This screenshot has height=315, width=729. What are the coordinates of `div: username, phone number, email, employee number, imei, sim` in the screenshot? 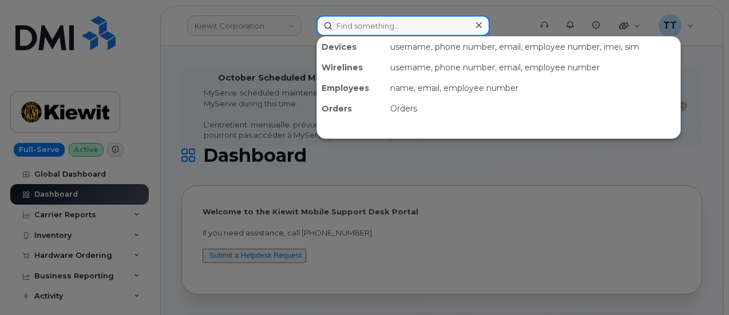 It's located at (533, 47).